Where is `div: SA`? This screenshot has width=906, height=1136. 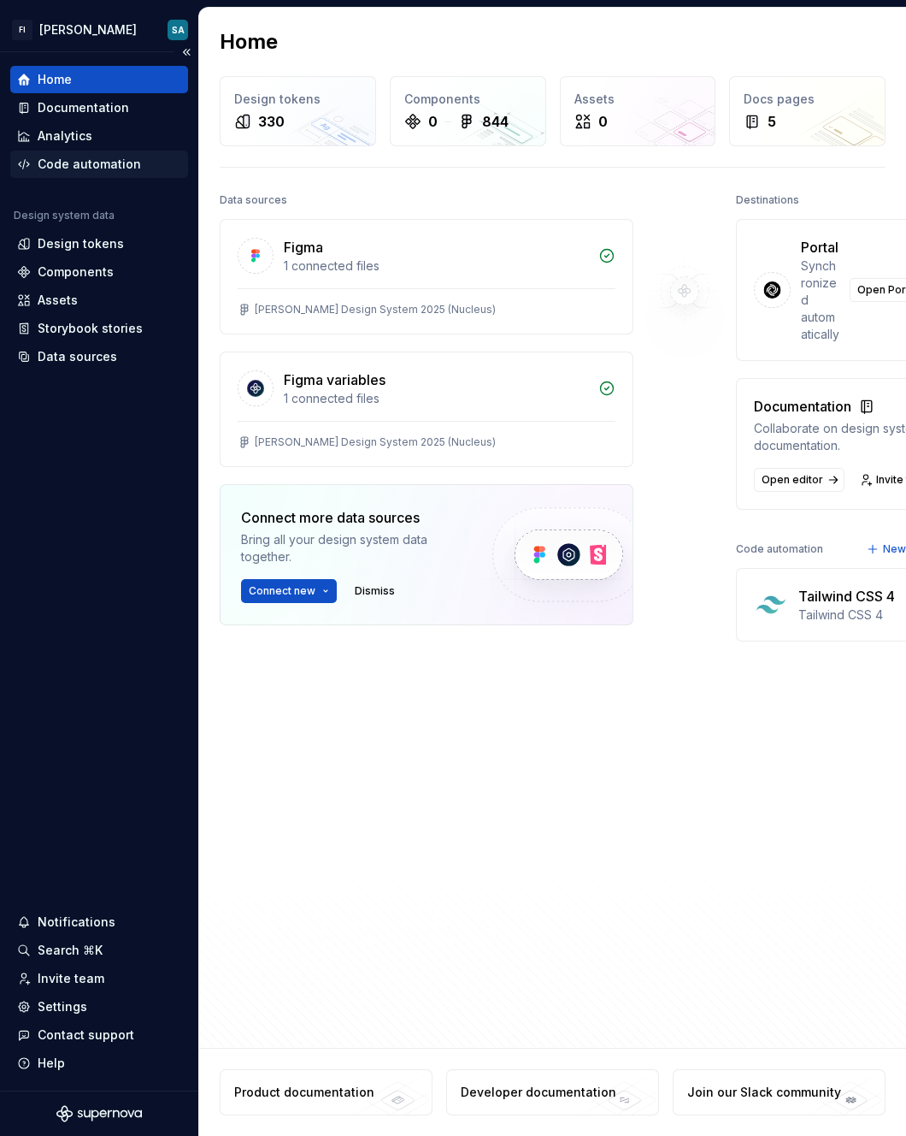 div: SA is located at coordinates (178, 30).